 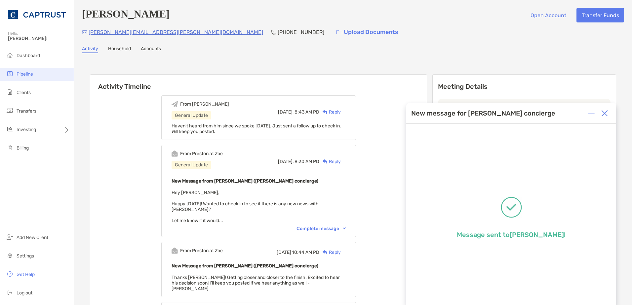 What do you see at coordinates (28, 55) in the screenshot?
I see `span: Dashboard` at bounding box center [28, 55].